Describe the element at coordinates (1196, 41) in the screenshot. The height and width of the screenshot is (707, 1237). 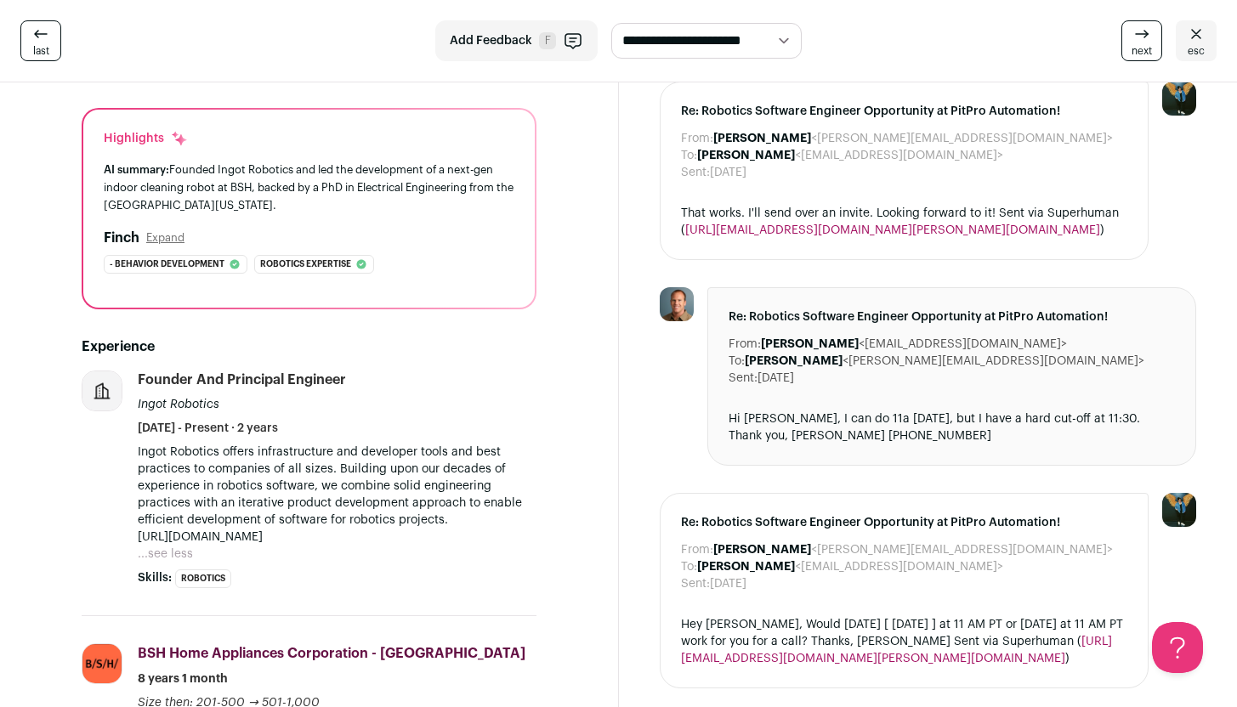
I see `a: esc` at that location.